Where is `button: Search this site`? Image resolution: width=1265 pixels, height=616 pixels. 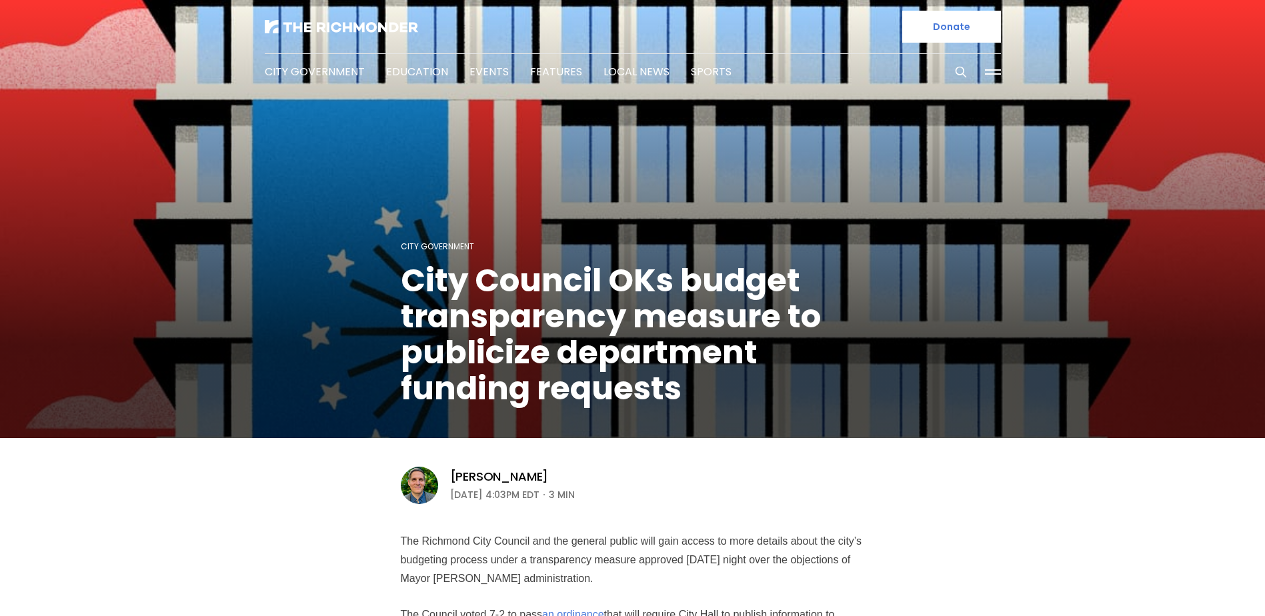 button: Search this site is located at coordinates (961, 72).